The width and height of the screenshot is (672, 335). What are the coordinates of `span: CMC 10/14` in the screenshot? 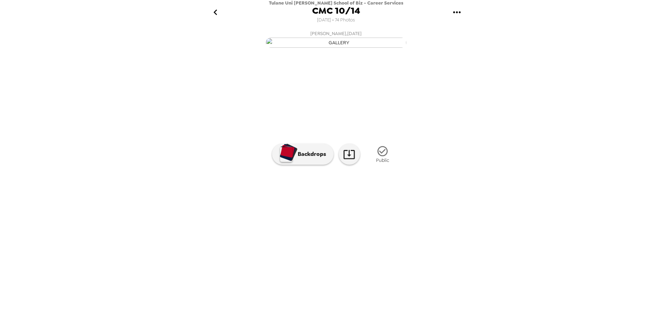 It's located at (336, 11).